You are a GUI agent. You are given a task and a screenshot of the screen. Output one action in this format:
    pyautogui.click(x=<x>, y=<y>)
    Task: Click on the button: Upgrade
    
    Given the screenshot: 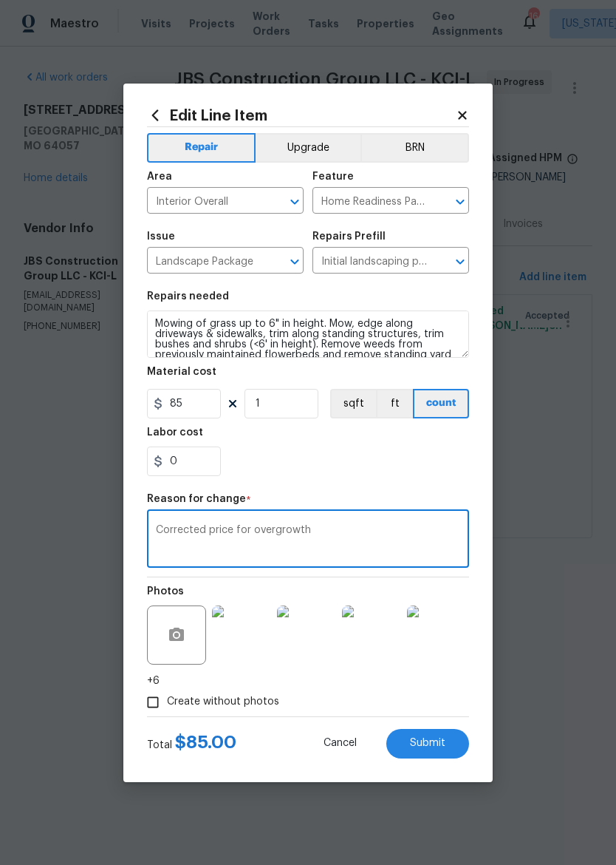 What is the action you would take?
    pyautogui.click(x=308, y=148)
    